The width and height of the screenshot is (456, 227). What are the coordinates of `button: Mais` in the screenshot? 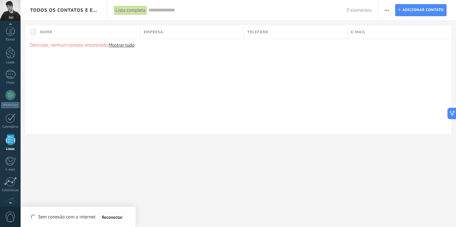 It's located at (387, 10).